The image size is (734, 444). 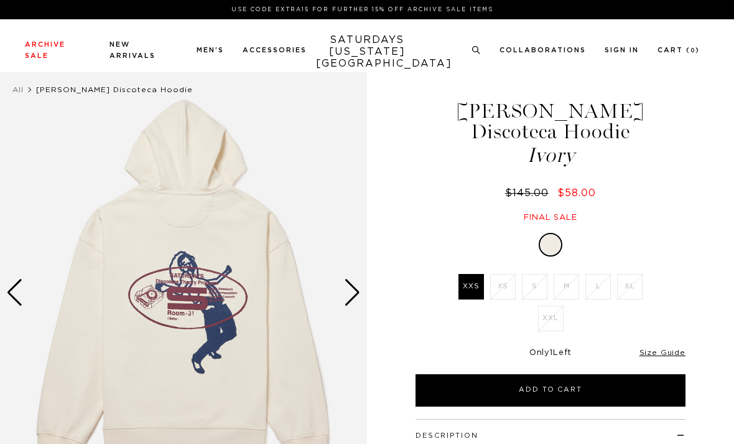 I want to click on span: $58.00, so click(x=577, y=193).